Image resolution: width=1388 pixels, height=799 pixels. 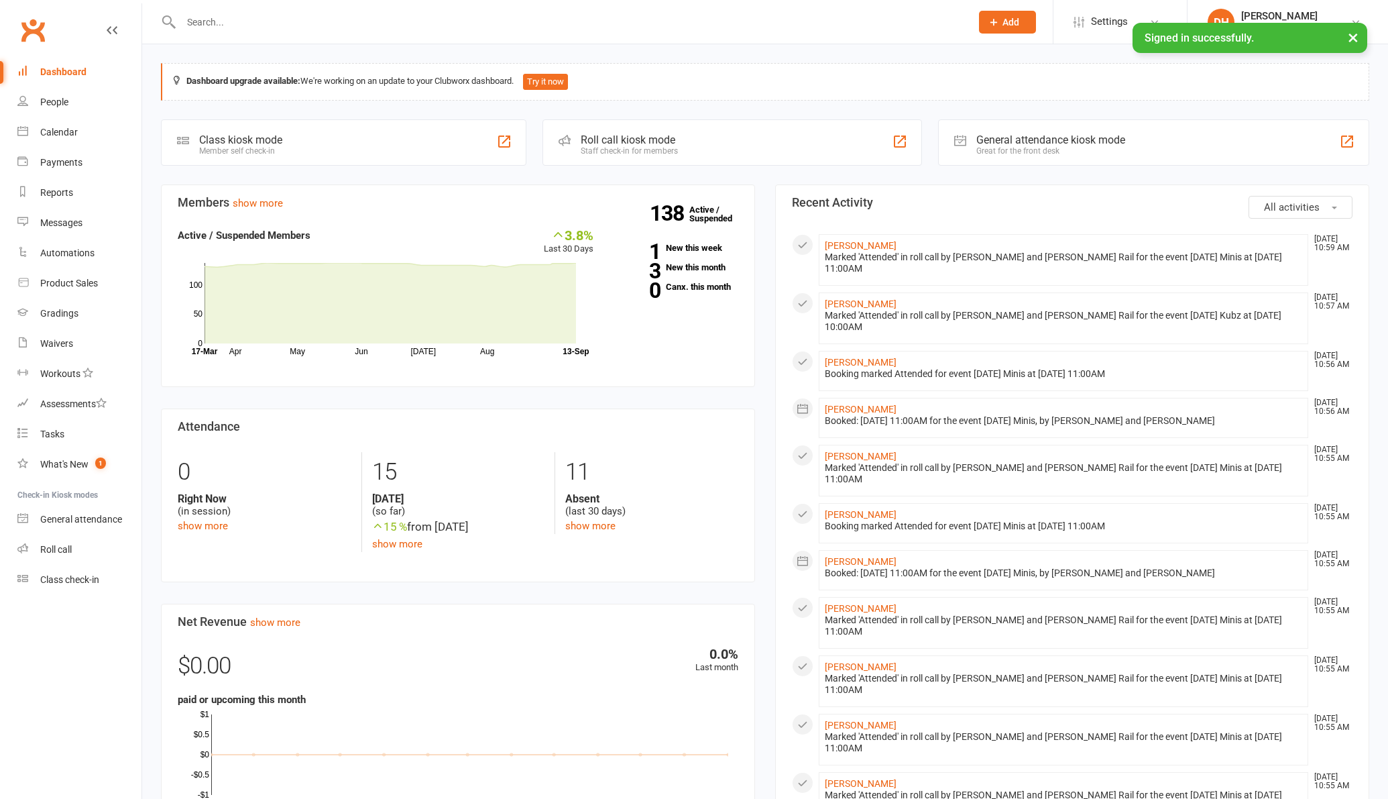 What do you see at coordinates (79, 223) in the screenshot?
I see `a: Messages` at bounding box center [79, 223].